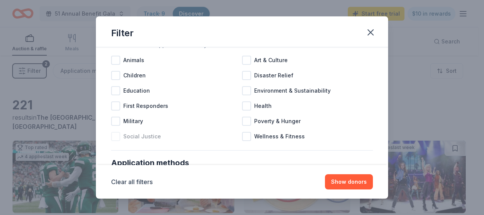 Image resolution: width=484 pixels, height=215 pixels. What do you see at coordinates (277, 121) in the screenshot?
I see `span: Poverty & Hunger` at bounding box center [277, 121].